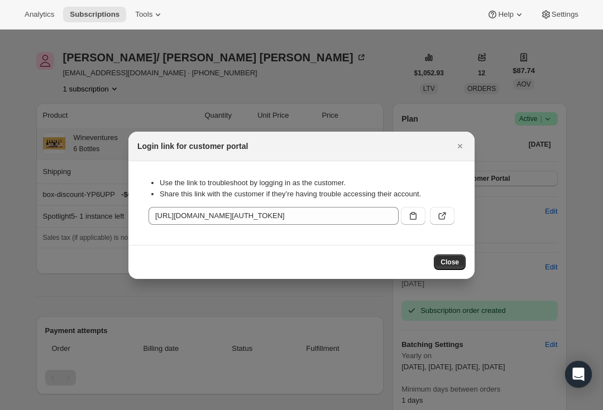 This screenshot has width=603, height=410. Describe the element at coordinates (193, 146) in the screenshot. I see `h2: Login link for customer portal` at that location.